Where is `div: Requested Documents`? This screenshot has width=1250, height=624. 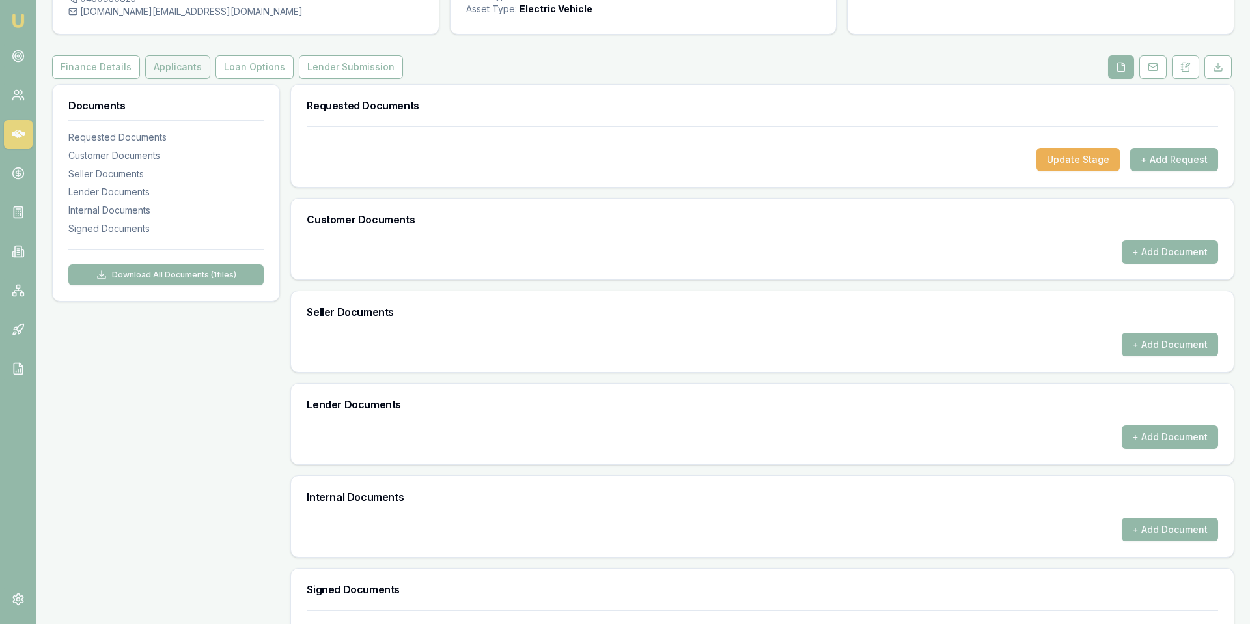 div: Requested Documents is located at coordinates (166, 137).